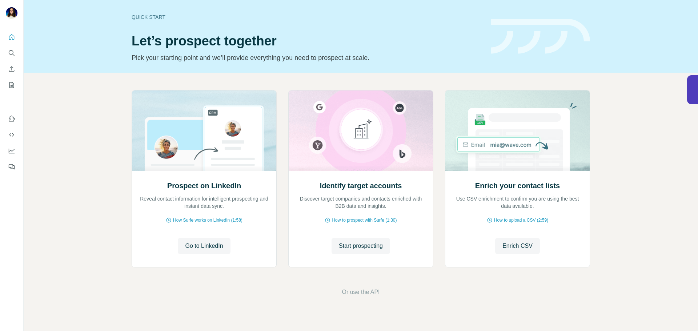  Describe the element at coordinates (12, 13) in the screenshot. I see `img: Avatar` at that location.